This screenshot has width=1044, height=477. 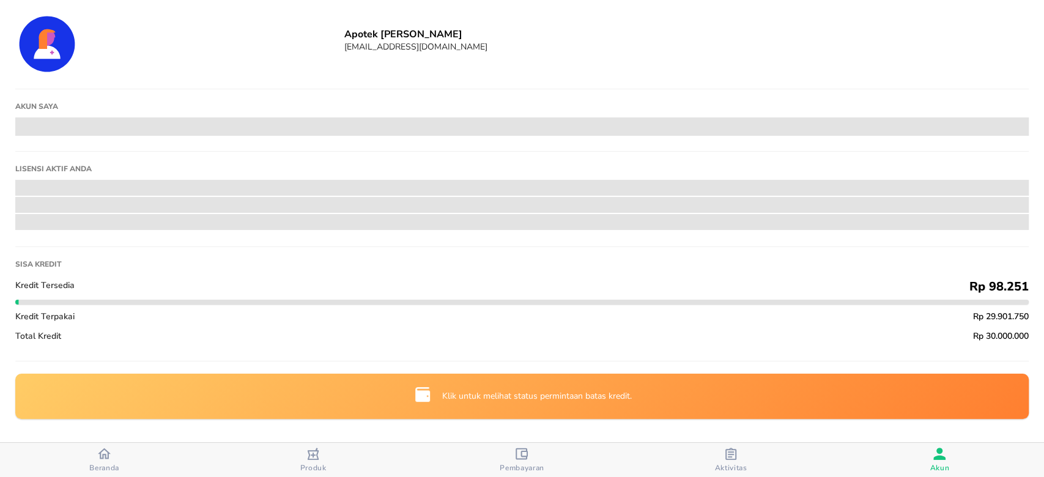 I want to click on img: credit-limit-upgrade-request-icon, so click(x=423, y=394).